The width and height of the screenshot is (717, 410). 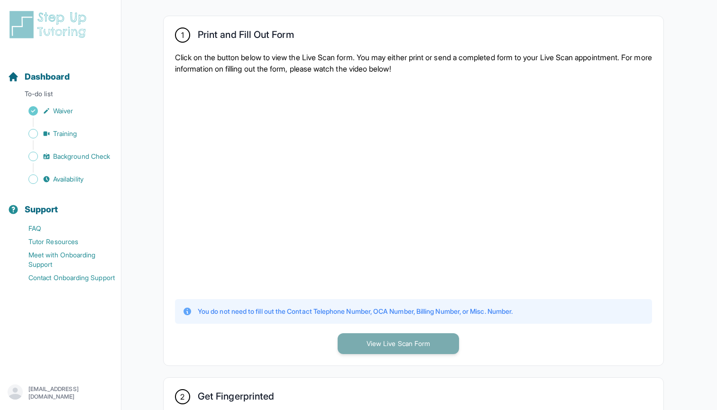 What do you see at coordinates (60, 204) in the screenshot?
I see `button: Support` at bounding box center [60, 204].